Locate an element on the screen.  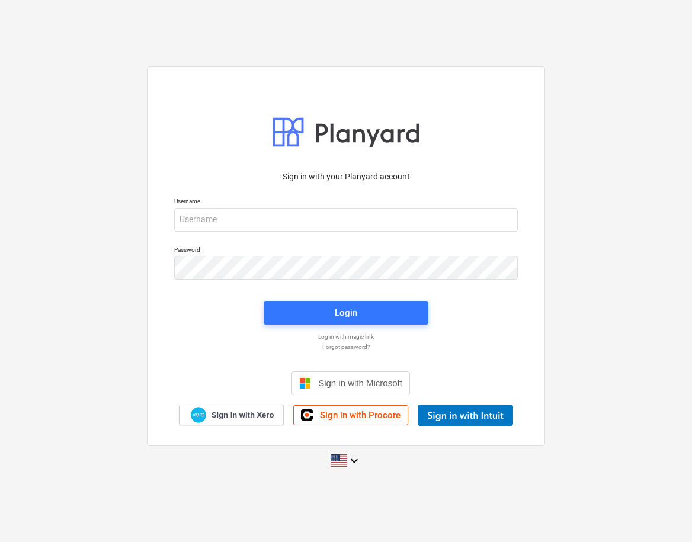
a: Sign in with Procore is located at coordinates (351, 415).